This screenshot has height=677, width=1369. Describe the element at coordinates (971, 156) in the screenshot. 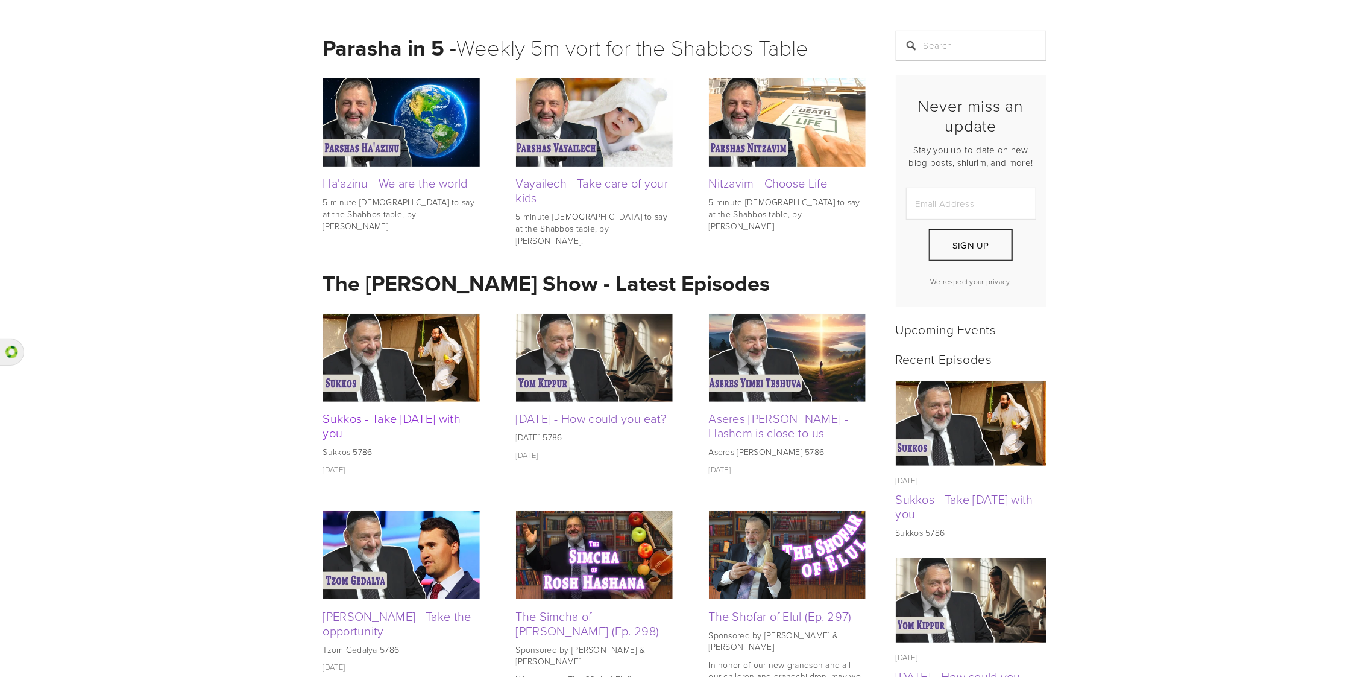

I see `p: Stay you up-to-date on new blog posts, shiurim, and more!` at that location.